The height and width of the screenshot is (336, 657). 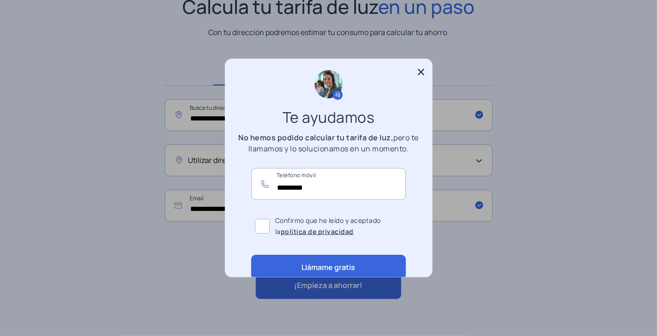 I want to click on a: política de privacidad, so click(x=317, y=231).